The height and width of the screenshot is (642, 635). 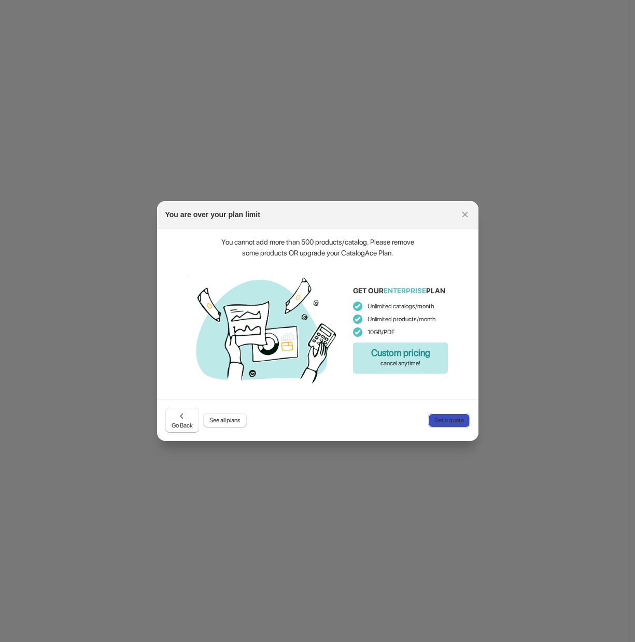 I want to click on span: Go Back, so click(x=182, y=420).